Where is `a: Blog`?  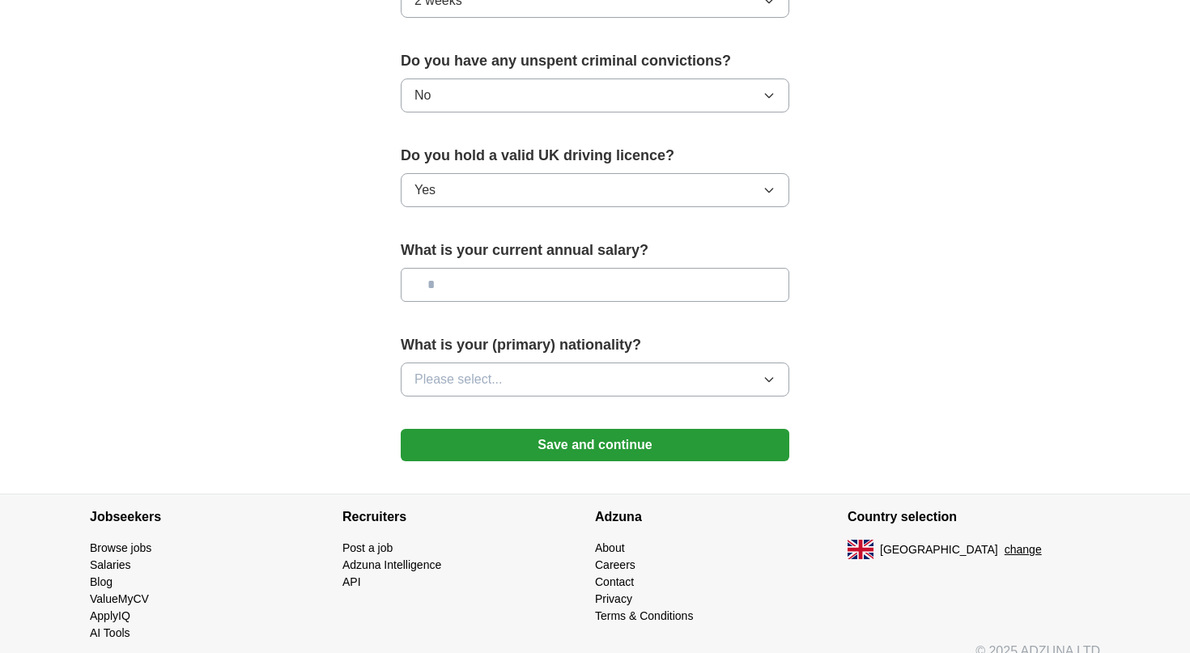 a: Blog is located at coordinates (101, 582).